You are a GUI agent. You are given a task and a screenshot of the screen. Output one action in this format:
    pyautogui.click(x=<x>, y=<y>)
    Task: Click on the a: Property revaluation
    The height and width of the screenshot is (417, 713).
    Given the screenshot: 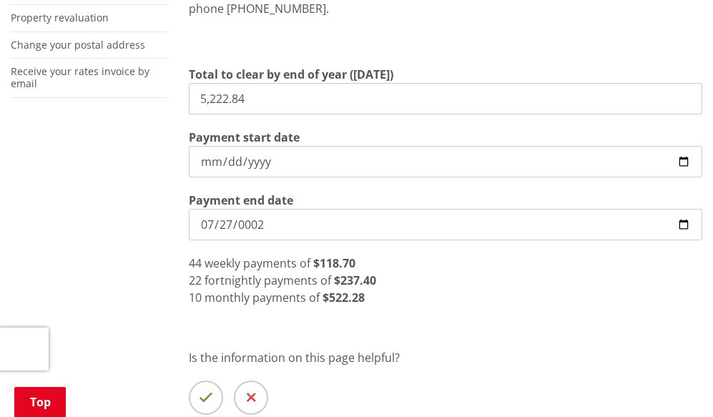 What is the action you would take?
    pyautogui.click(x=59, y=17)
    